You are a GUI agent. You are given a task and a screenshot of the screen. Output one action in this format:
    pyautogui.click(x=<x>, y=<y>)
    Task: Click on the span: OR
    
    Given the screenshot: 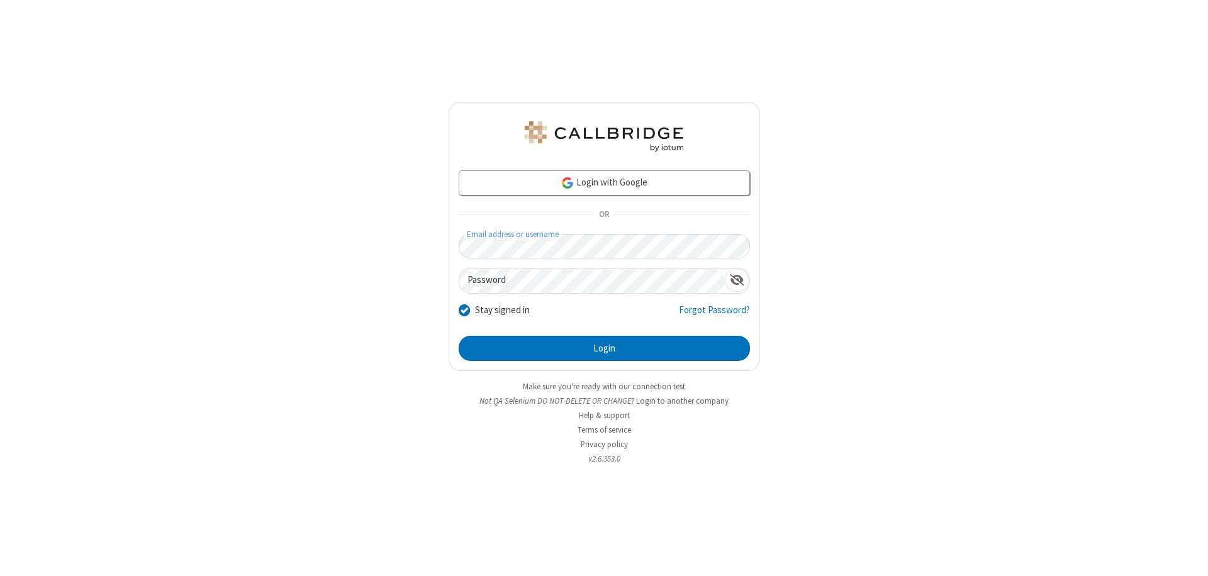 What is the action you would take?
    pyautogui.click(x=604, y=215)
    